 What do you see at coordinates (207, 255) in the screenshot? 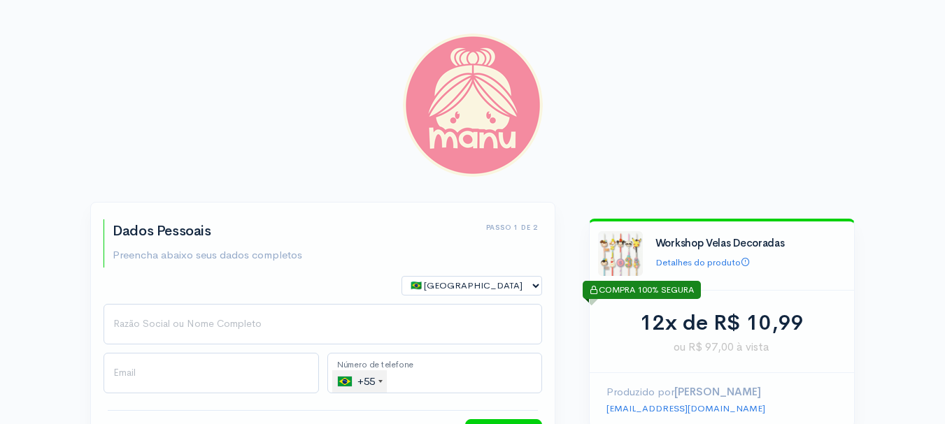
I see `p: Preencha abaixo seus dados completos` at bounding box center [207, 255].